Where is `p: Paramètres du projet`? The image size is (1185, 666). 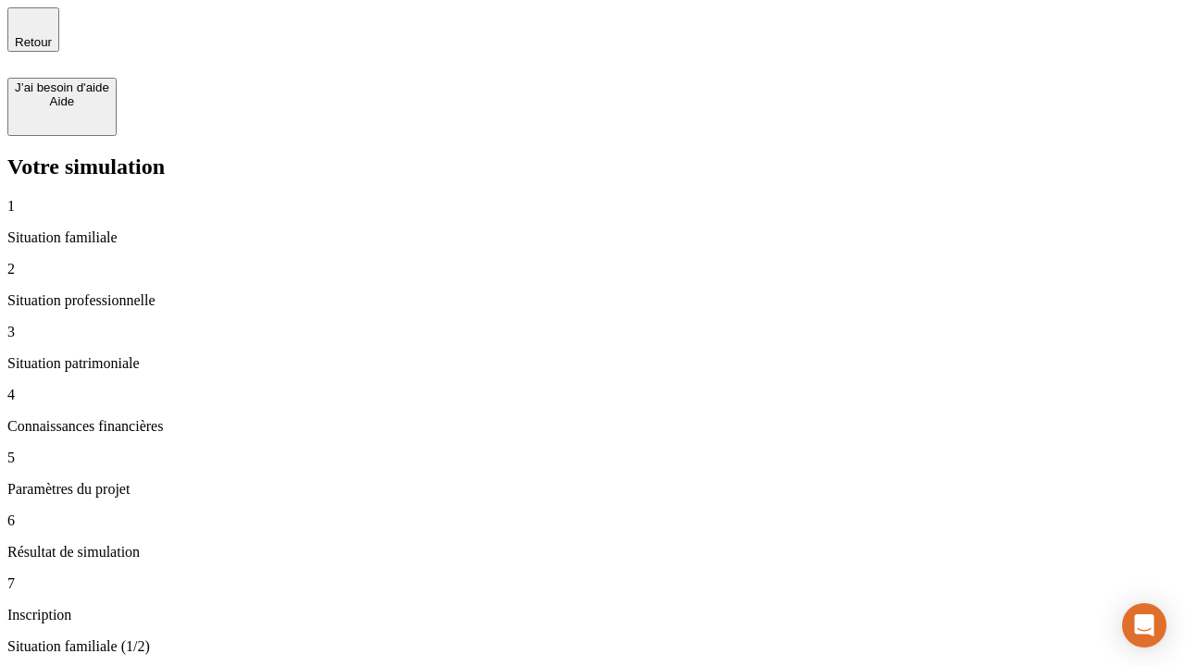
p: Paramètres du projet is located at coordinates (592, 490).